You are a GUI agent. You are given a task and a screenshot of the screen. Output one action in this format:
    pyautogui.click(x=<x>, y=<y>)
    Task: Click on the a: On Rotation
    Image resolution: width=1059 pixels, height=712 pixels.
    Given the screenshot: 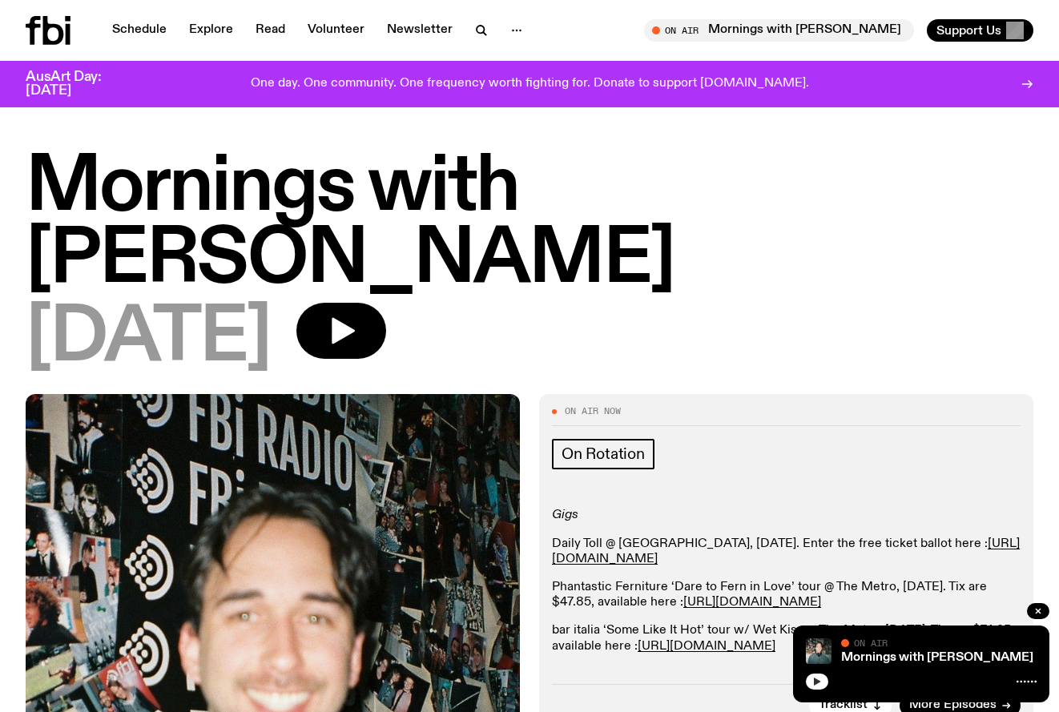 What is the action you would take?
    pyautogui.click(x=603, y=454)
    